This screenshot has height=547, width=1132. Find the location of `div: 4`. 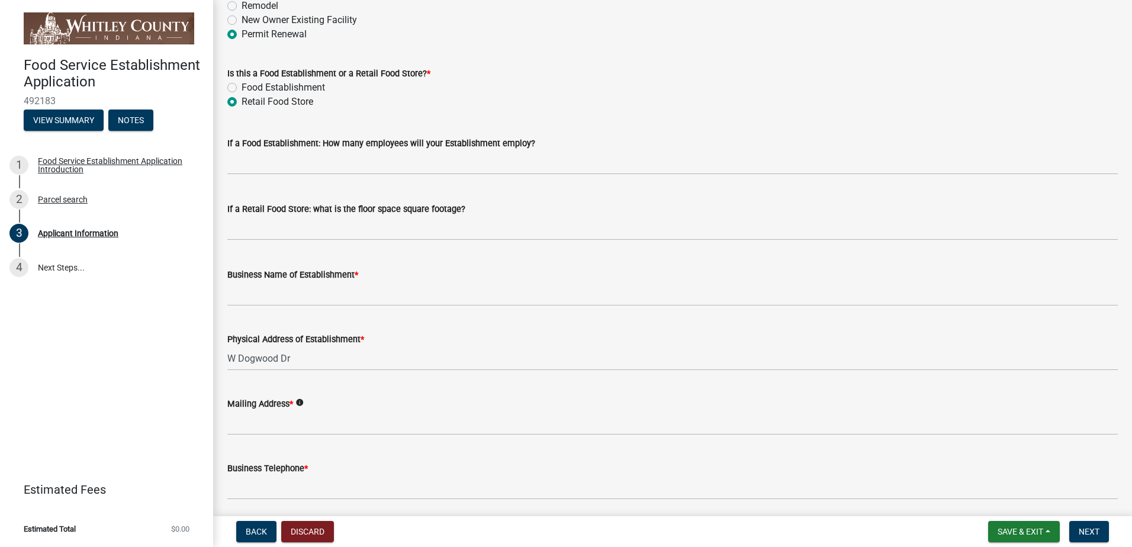

div: 4 is located at coordinates (19, 268).